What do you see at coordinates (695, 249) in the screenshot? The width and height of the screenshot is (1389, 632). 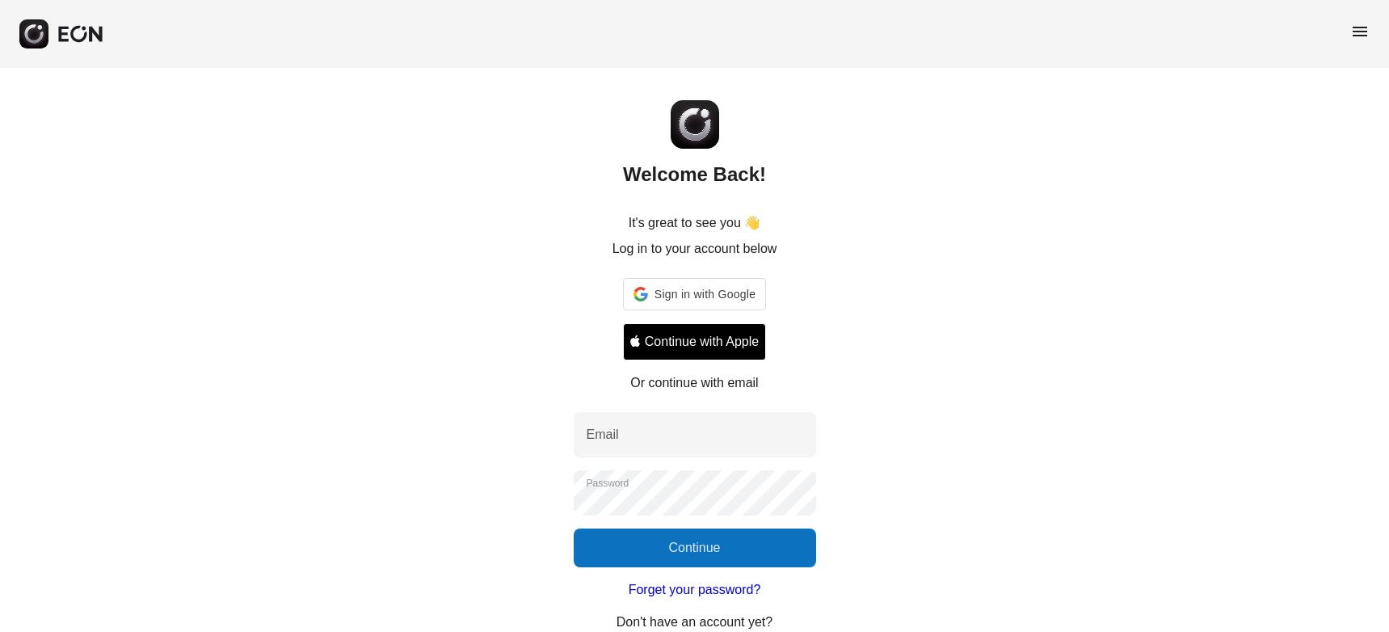 I see `p: Log in to your account below` at bounding box center [695, 249].